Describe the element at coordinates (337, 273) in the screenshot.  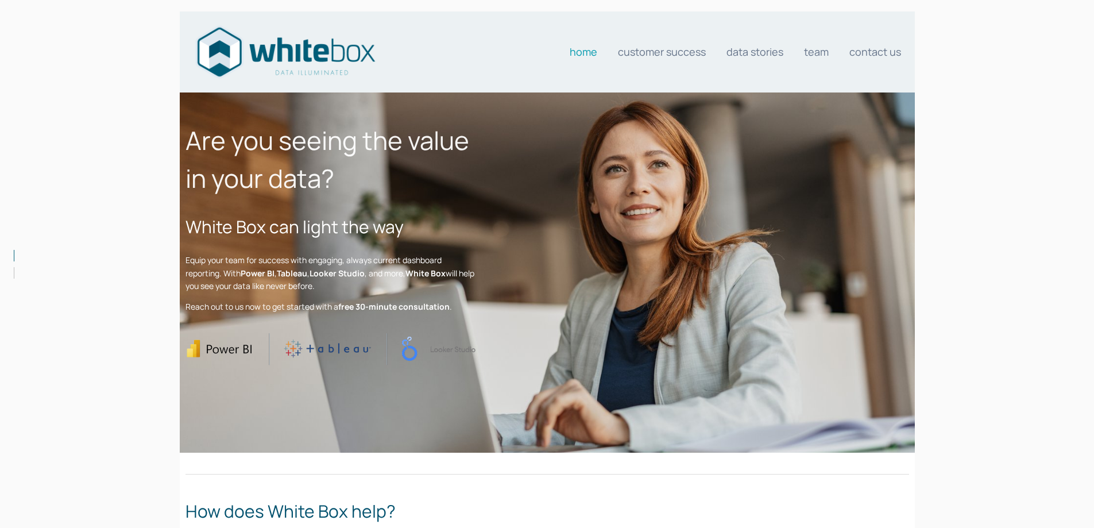
I see `strong: Looker Studio` at that location.